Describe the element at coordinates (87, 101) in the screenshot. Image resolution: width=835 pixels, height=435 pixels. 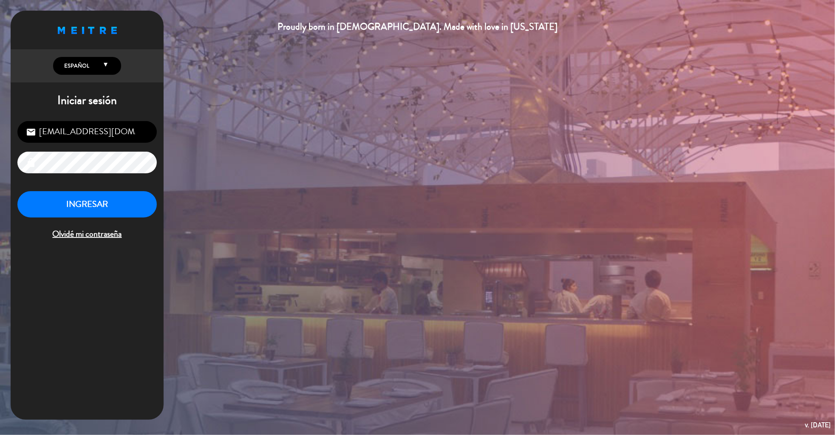
I see `h1: Iniciar sesión` at that location.